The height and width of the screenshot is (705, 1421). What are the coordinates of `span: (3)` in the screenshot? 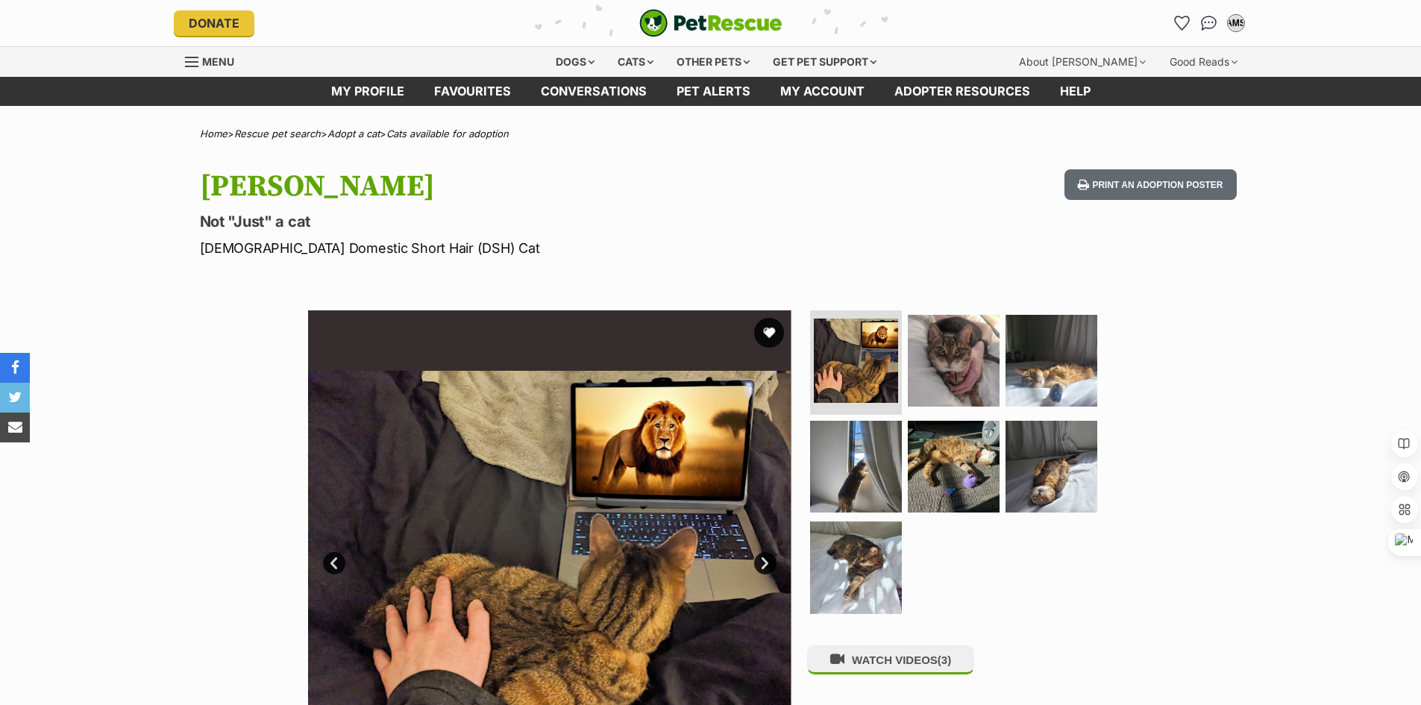 It's located at (944, 659).